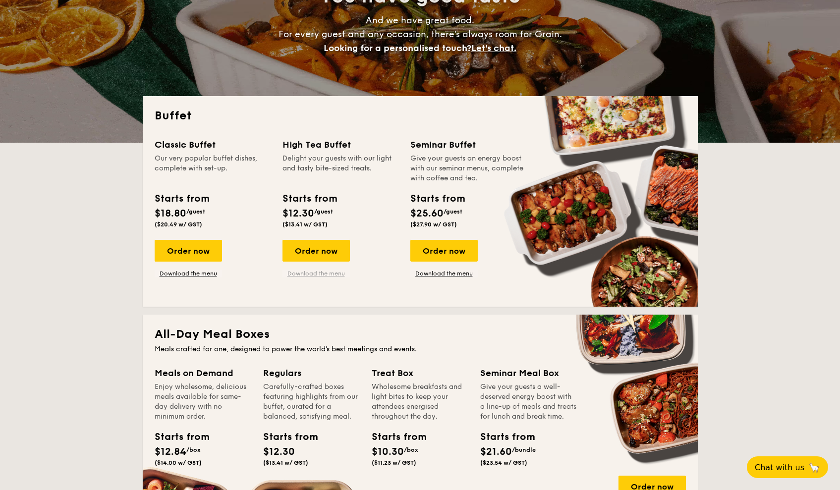  I want to click on div: Carefully-crafted boxes featuring highlights from our buffet, curated for a balanced, satisfying ..., so click(311, 402).